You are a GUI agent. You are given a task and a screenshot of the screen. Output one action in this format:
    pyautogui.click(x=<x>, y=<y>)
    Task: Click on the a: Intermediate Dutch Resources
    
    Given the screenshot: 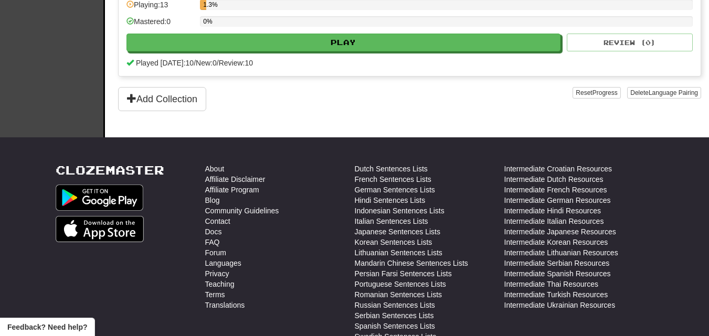 What is the action you would take?
    pyautogui.click(x=553, y=179)
    